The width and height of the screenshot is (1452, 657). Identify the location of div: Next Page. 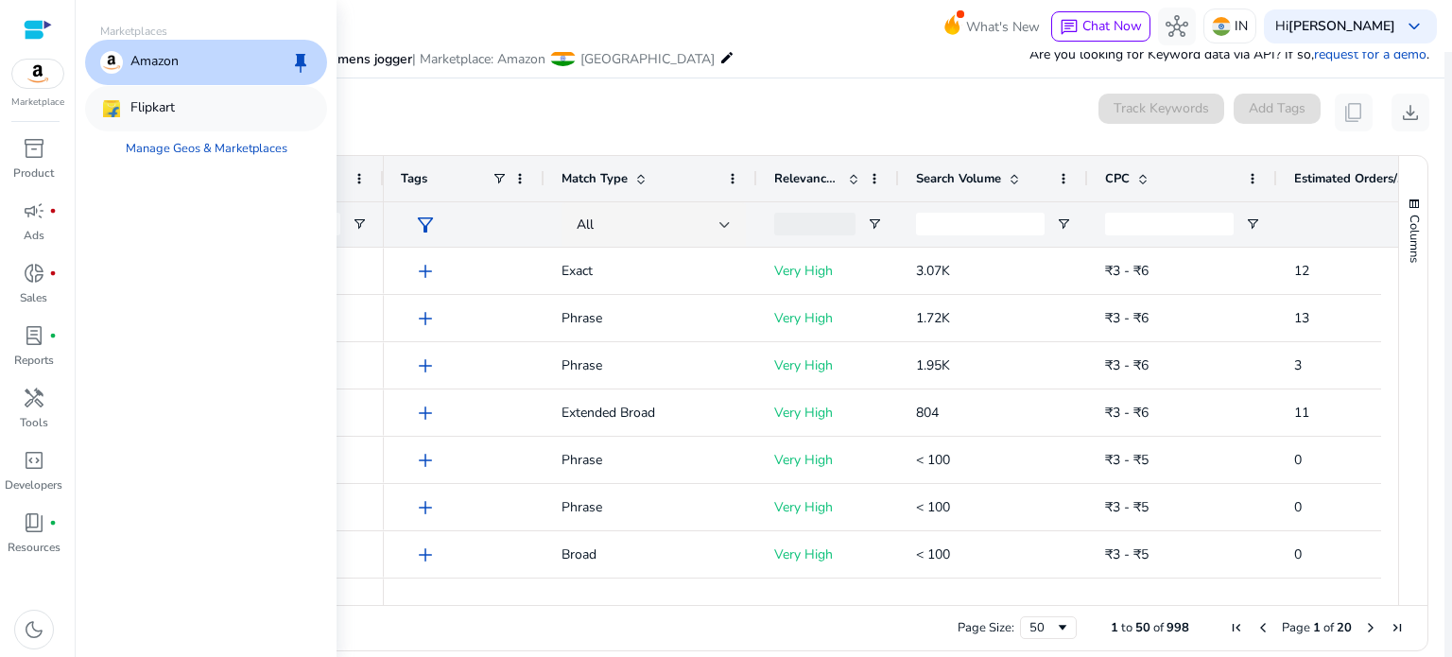
(1371, 628).